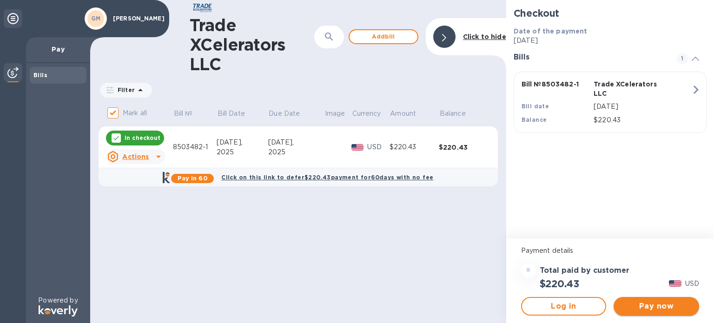  I want to click on p: Currency, so click(367, 113).